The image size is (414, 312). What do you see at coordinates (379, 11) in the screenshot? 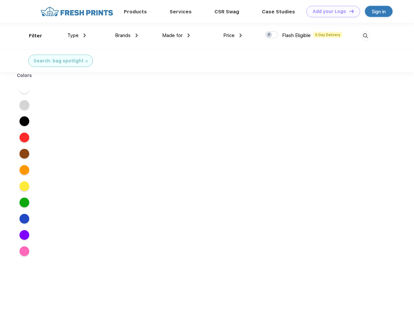
I see `a: Sign in` at bounding box center [379, 11].